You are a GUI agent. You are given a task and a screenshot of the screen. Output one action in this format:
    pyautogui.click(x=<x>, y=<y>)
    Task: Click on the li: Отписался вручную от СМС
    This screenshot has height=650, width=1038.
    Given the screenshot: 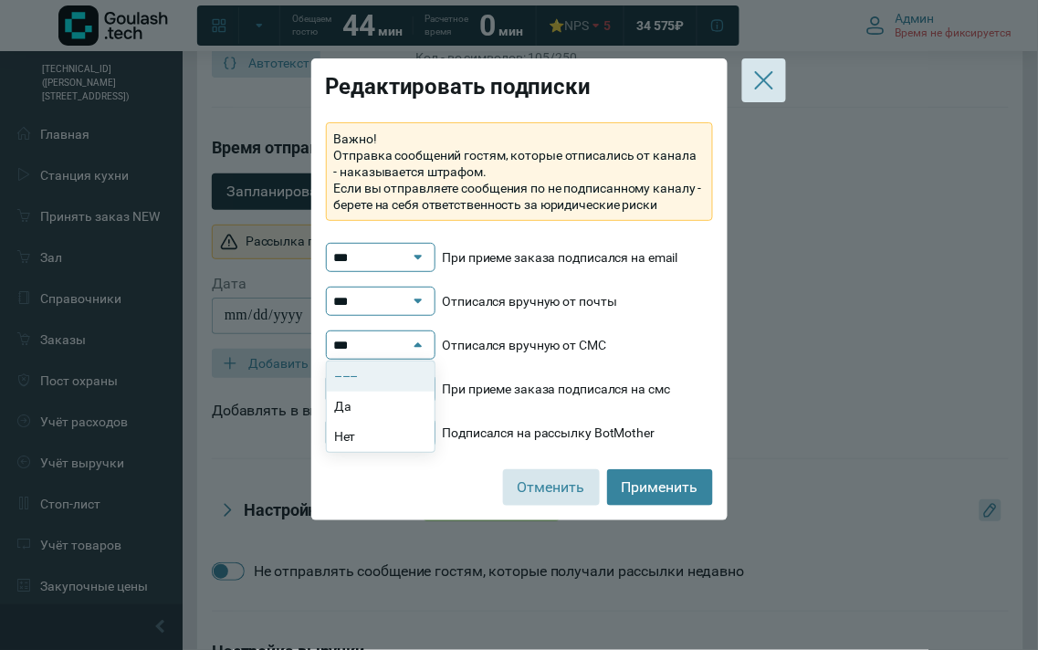 What is the action you would take?
    pyautogui.click(x=519, y=345)
    